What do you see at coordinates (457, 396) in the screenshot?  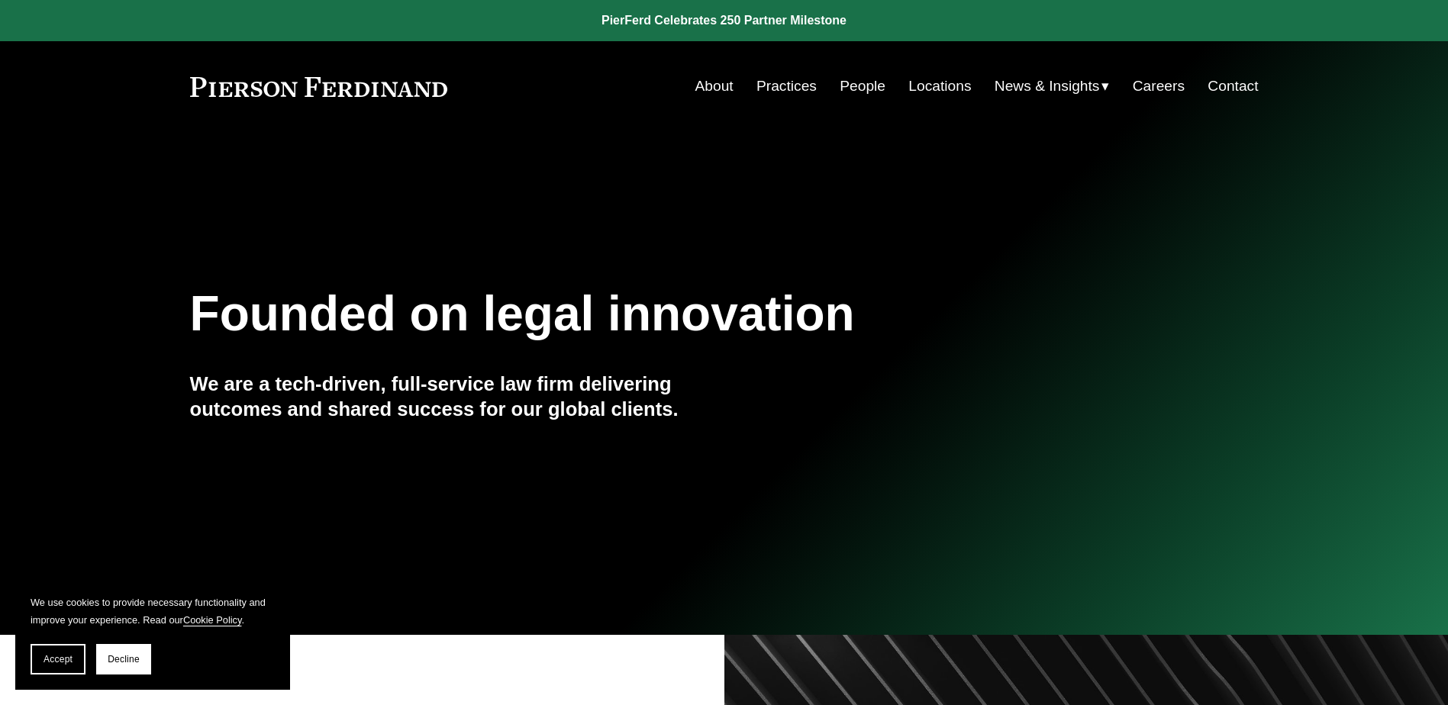 I see `h4: We are a tech-driven, full-service law firm delivering outcomes and shared success for our global...` at bounding box center [457, 396].